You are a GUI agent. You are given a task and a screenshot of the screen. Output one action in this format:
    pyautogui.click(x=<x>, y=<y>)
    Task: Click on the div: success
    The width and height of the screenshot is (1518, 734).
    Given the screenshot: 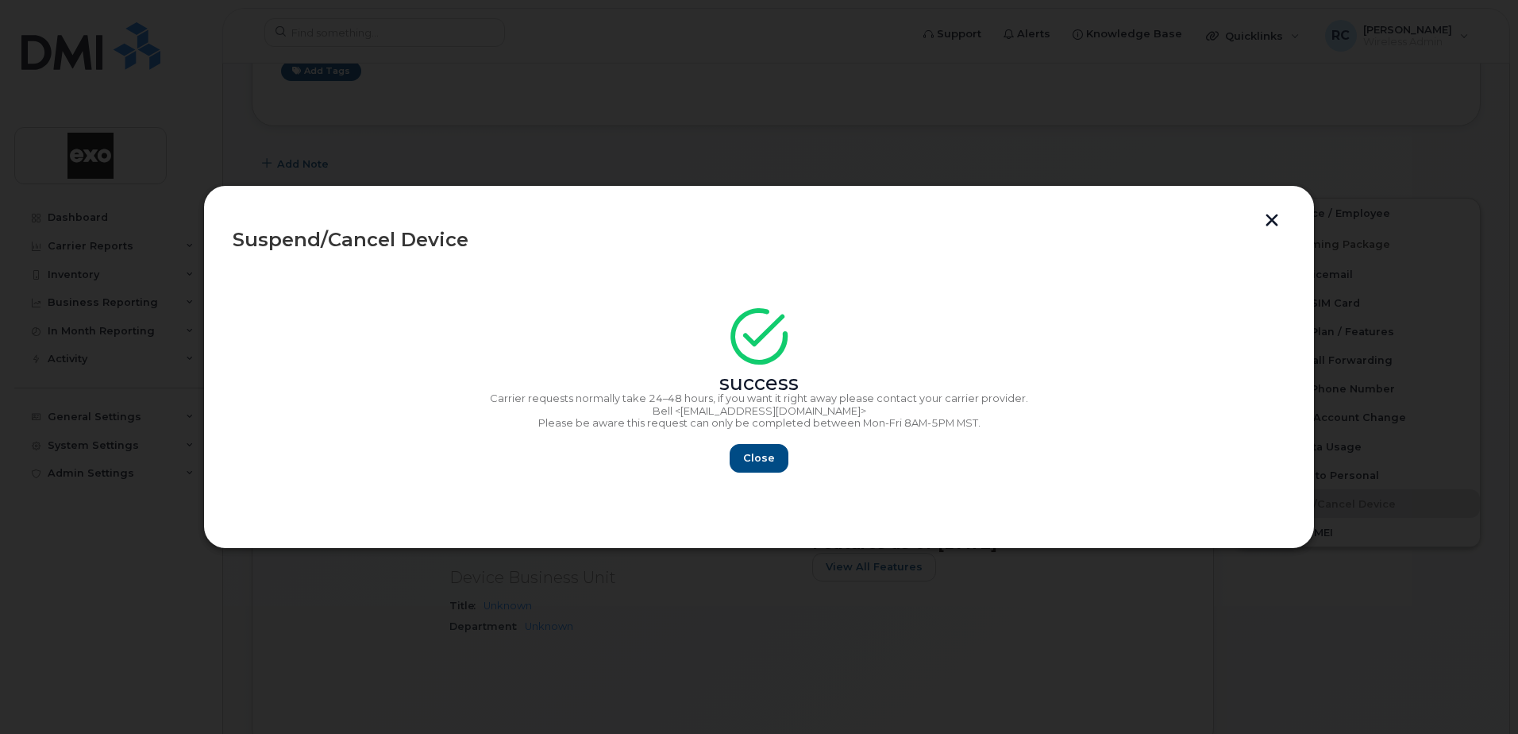 What is the action you would take?
    pyautogui.click(x=759, y=384)
    